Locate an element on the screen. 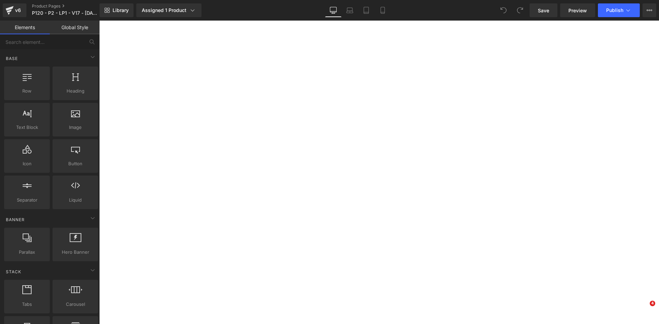 Image resolution: width=659 pixels, height=324 pixels. a: Preview is located at coordinates (577, 10).